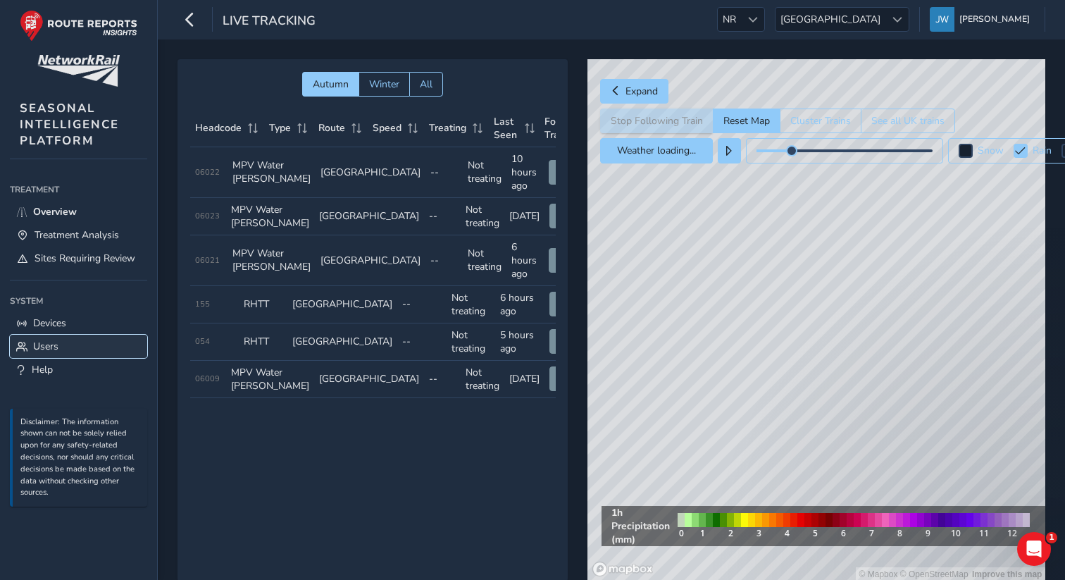 This screenshot has width=1065, height=580. Describe the element at coordinates (729, 19) in the screenshot. I see `span: NR` at that location.